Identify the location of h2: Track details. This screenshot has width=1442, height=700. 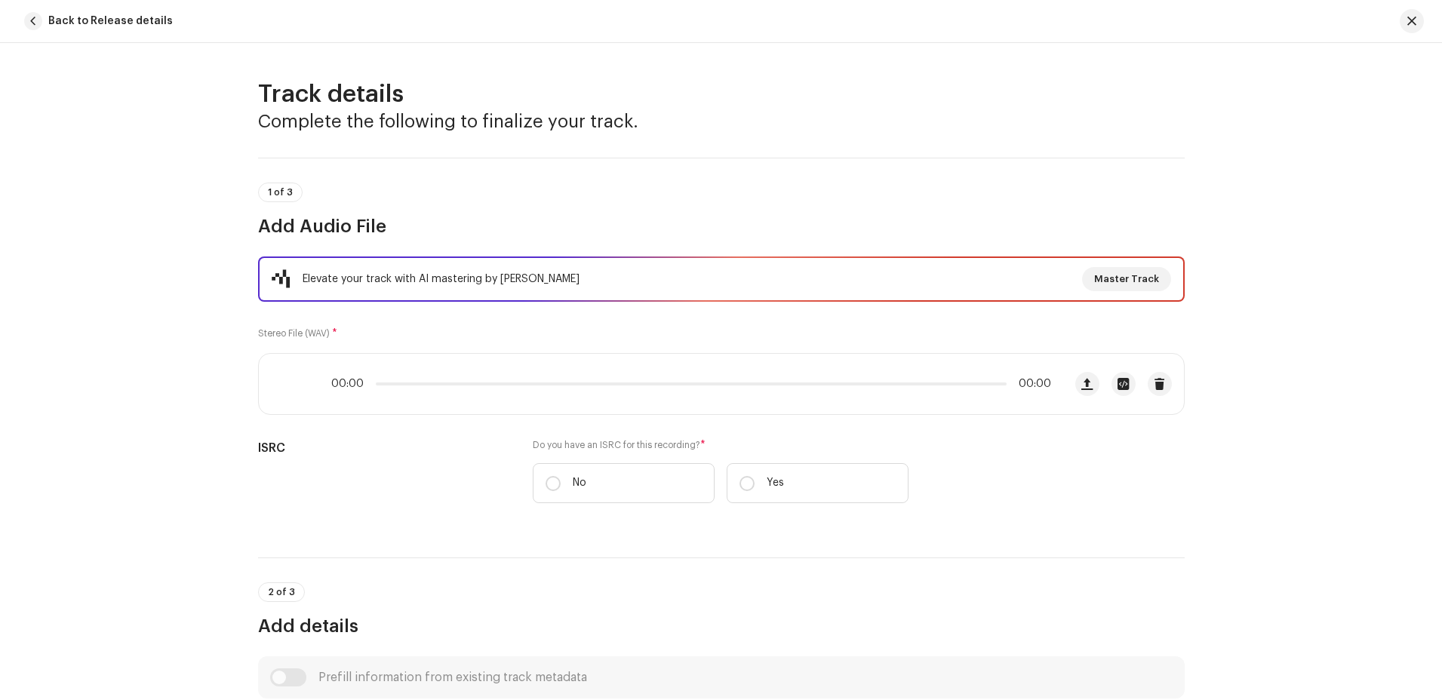
(722, 94).